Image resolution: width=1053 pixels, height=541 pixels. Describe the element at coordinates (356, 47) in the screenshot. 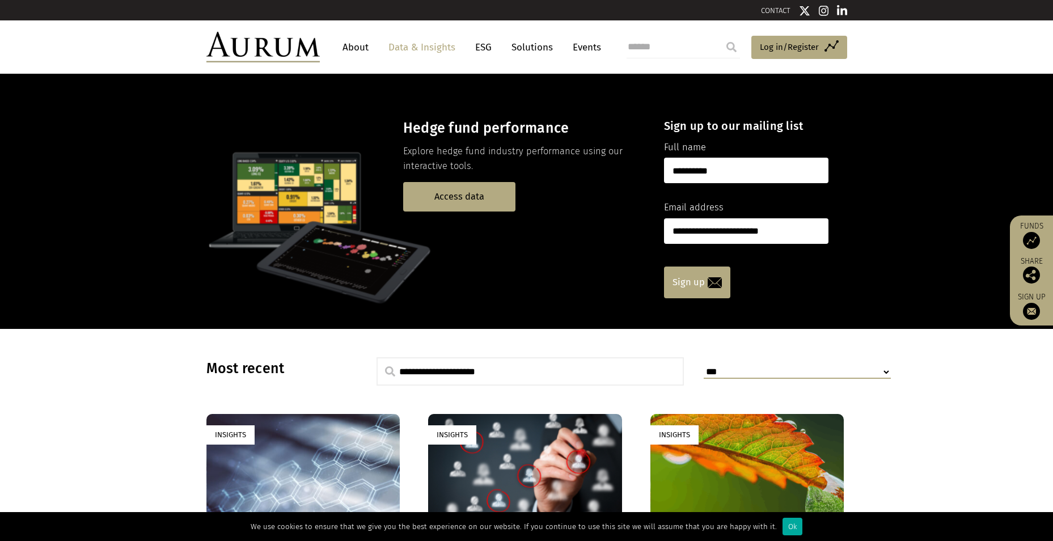

I see `a: About` at that location.